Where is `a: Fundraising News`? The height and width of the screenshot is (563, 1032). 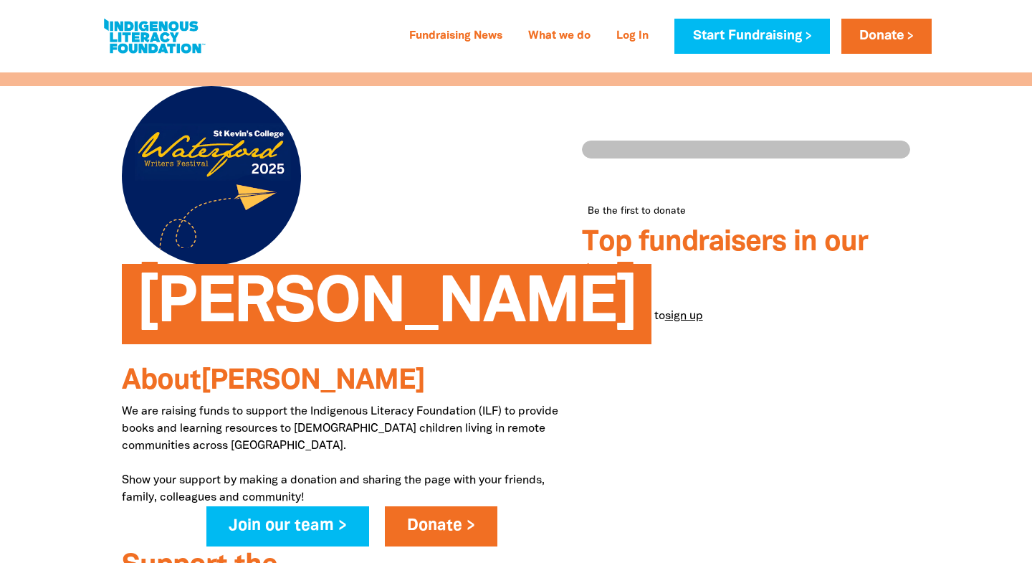 a: Fundraising News is located at coordinates (456, 37).